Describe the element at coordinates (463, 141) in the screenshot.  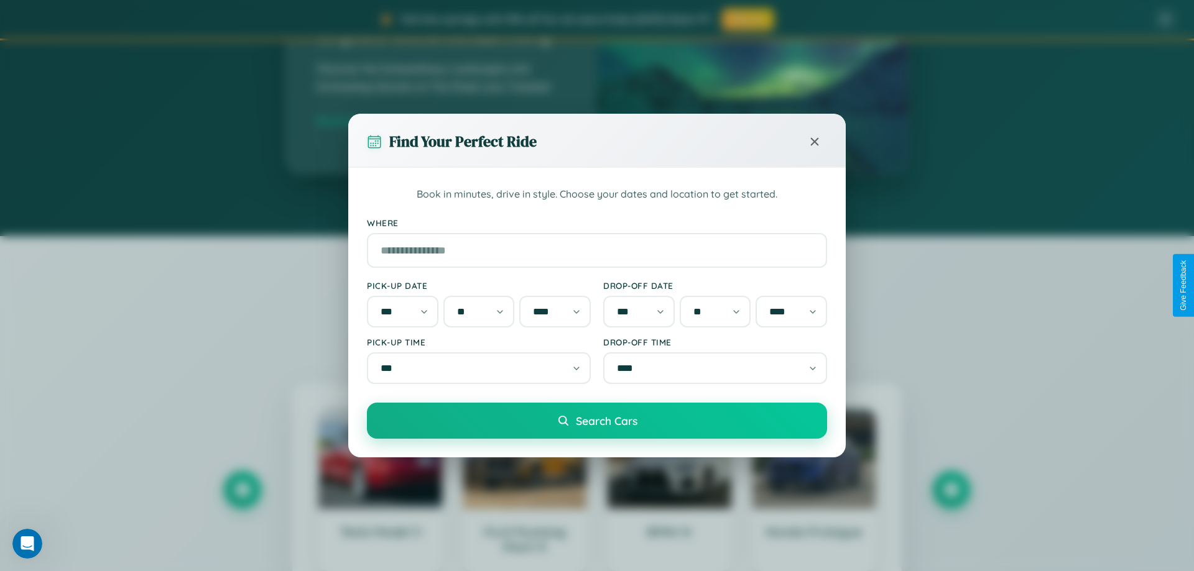
I see `h3: Find Your Perfect Ride` at that location.